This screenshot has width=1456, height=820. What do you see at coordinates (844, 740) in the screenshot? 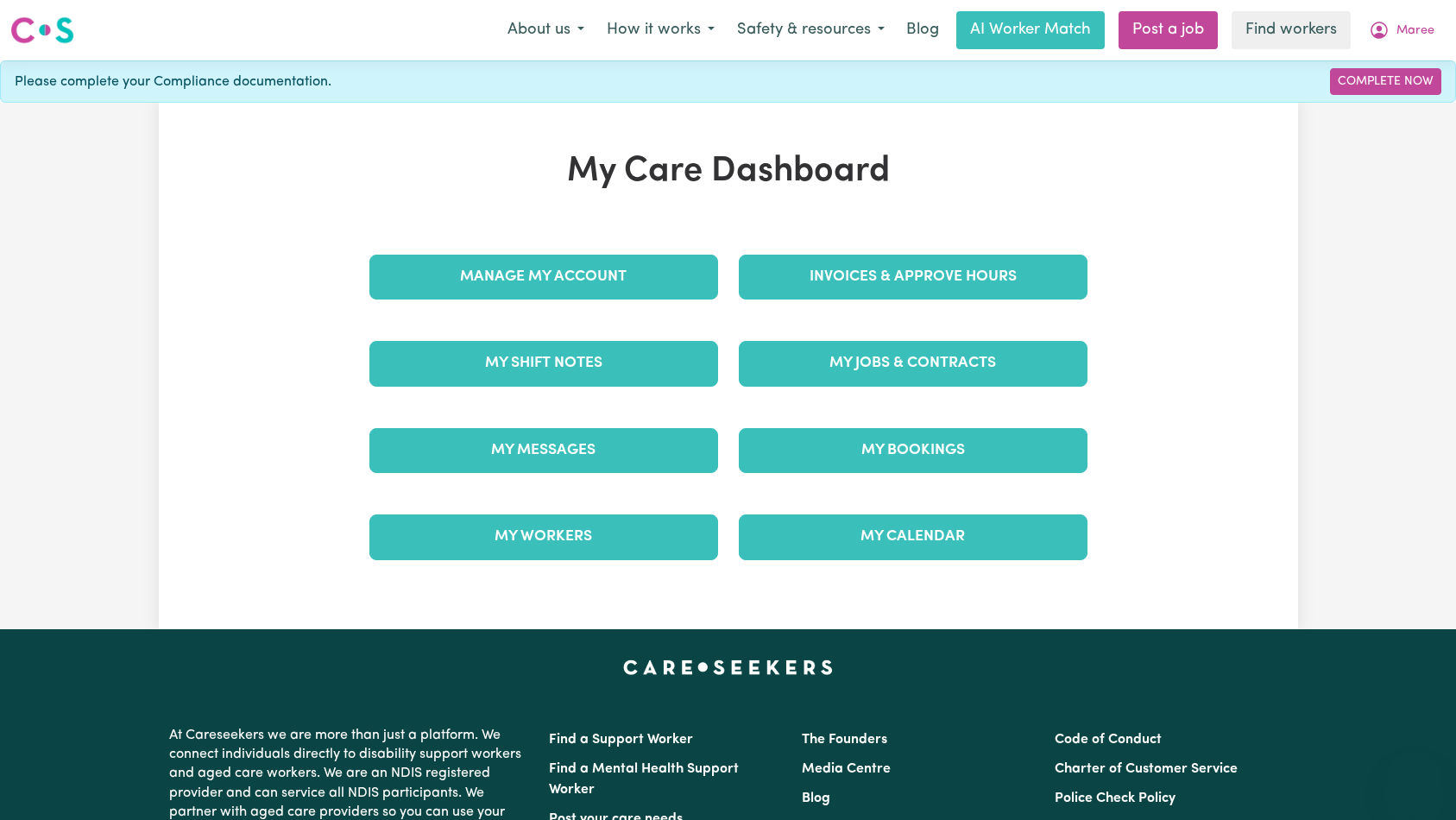
I see `a: The Founders` at bounding box center [844, 740].